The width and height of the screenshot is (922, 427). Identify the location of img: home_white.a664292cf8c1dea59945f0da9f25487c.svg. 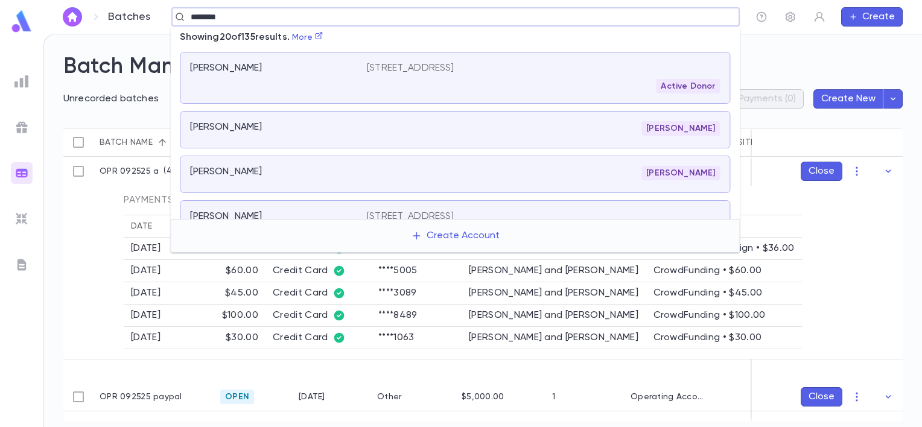
(72, 17).